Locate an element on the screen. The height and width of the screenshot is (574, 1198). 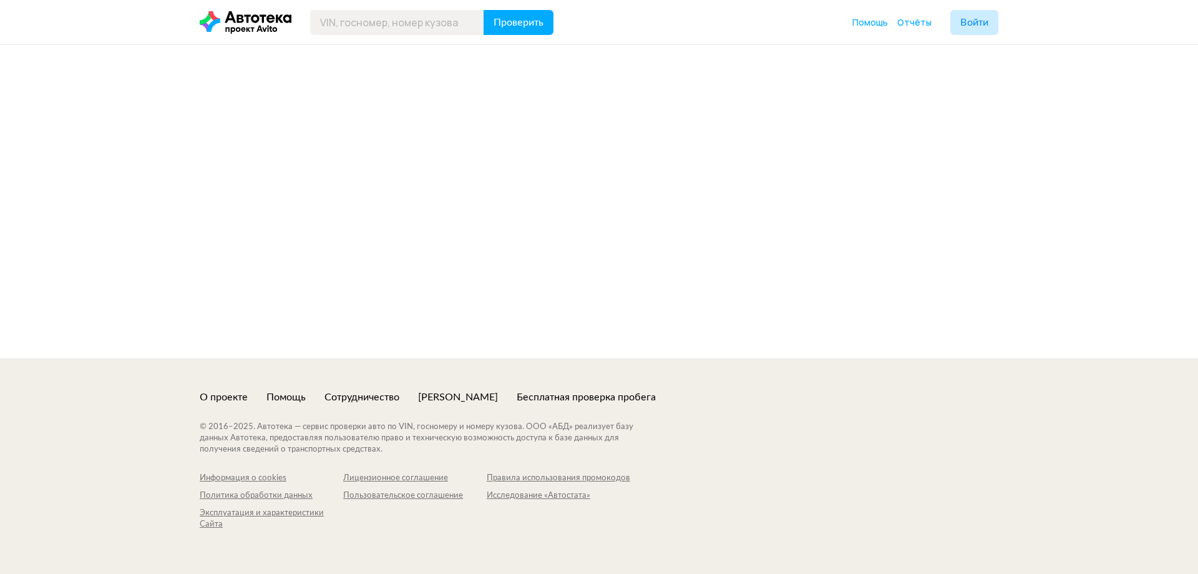
input: VIN, госномер, номер кузова is located at coordinates (397, 22).